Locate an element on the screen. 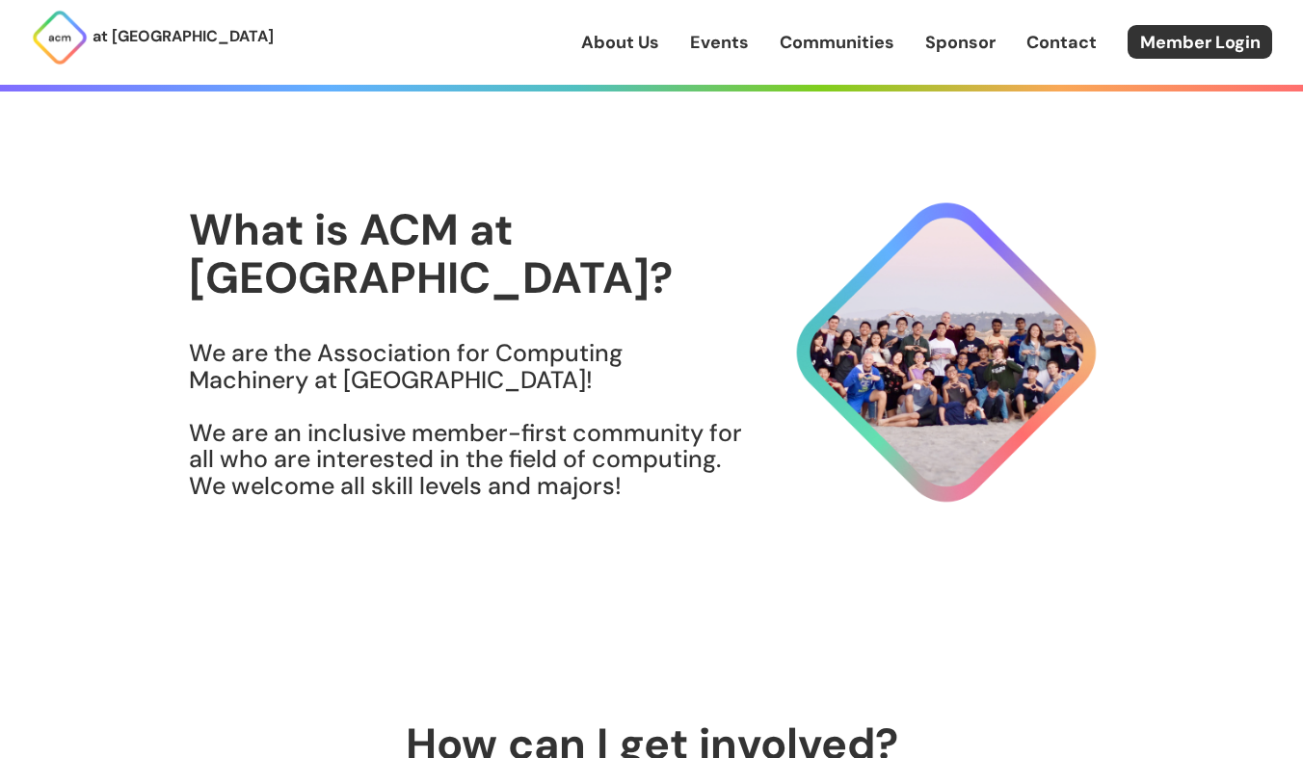 Image resolution: width=1303 pixels, height=758 pixels. a: Sponsor is located at coordinates (960, 42).